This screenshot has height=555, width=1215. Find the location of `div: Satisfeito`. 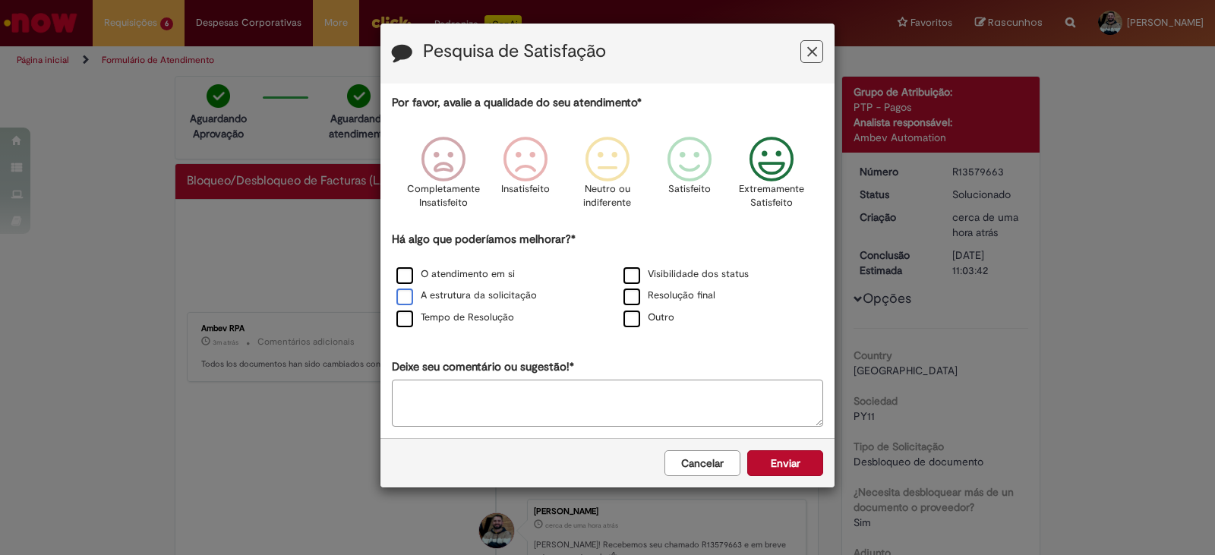

div: Satisfeito is located at coordinates (690, 177).